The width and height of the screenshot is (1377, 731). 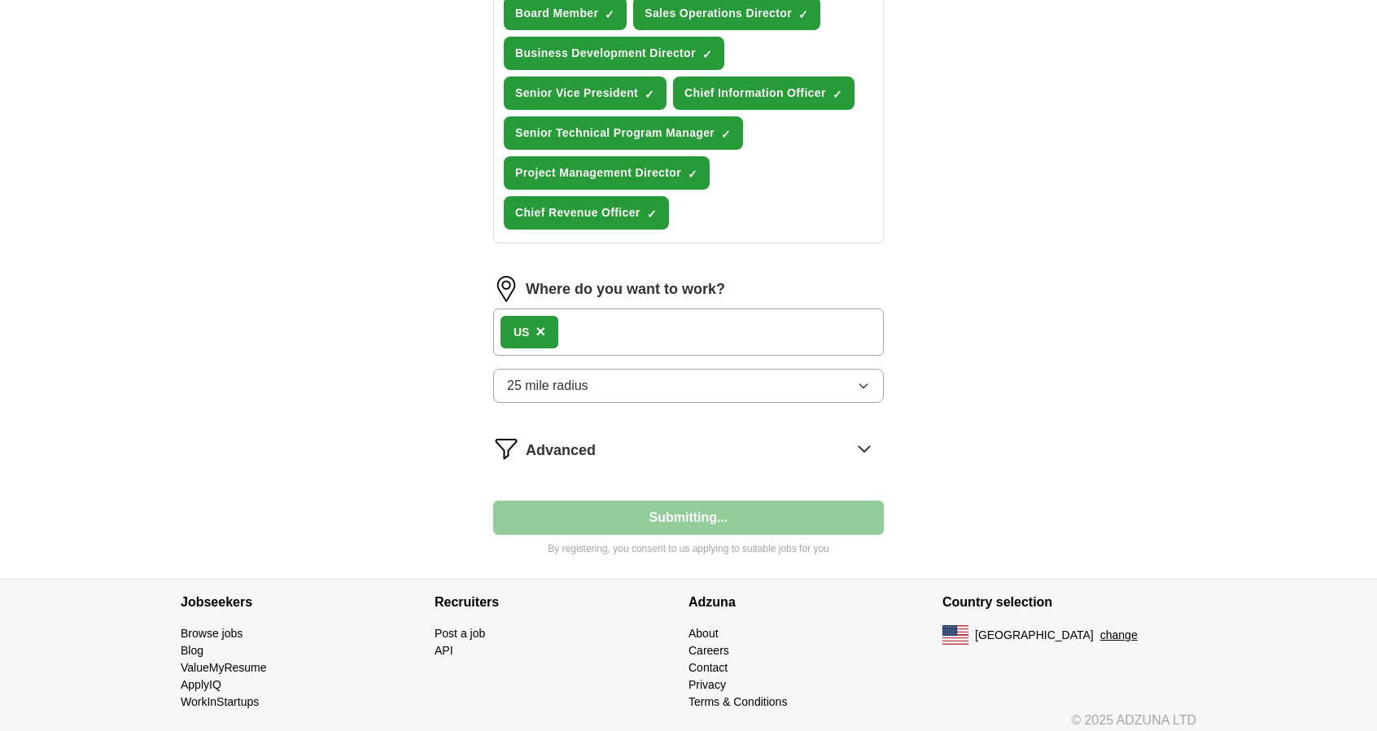 I want to click on h4: Country selection, so click(x=1069, y=602).